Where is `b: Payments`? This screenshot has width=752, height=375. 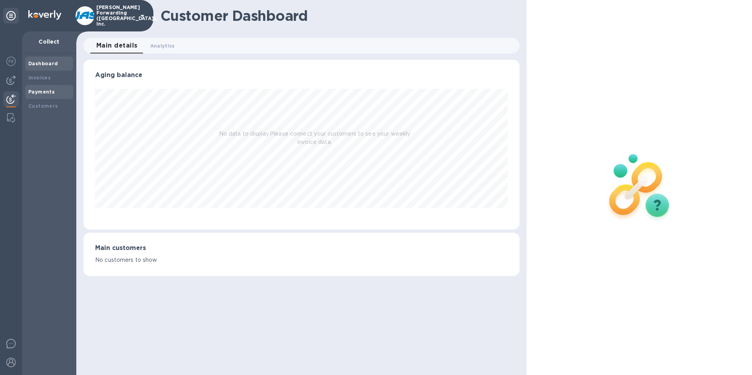
b: Payments is located at coordinates (41, 92).